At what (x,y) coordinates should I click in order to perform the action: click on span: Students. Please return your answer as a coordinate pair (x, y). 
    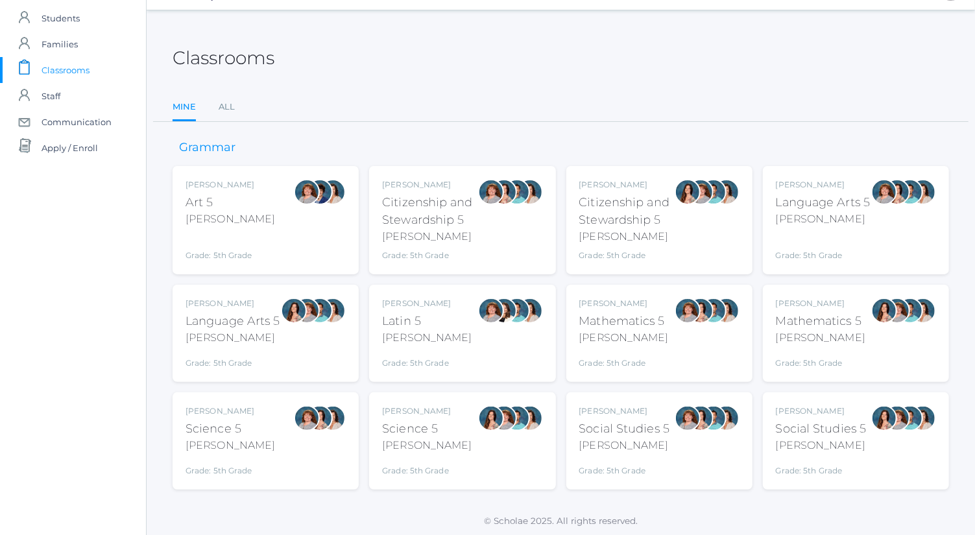
    Looking at the image, I should click on (60, 18).